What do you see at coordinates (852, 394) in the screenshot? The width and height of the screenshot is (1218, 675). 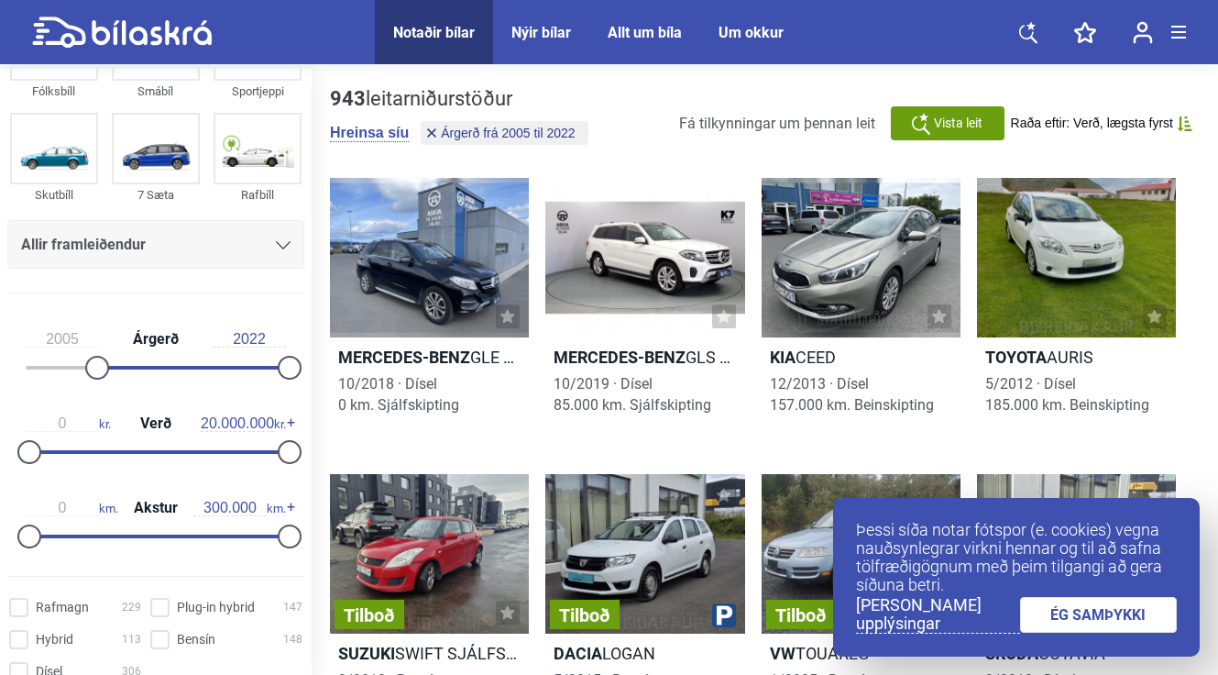 I see `span: 12/2013 · Dísel 157.000 km. Beinskipting` at bounding box center [852, 394].